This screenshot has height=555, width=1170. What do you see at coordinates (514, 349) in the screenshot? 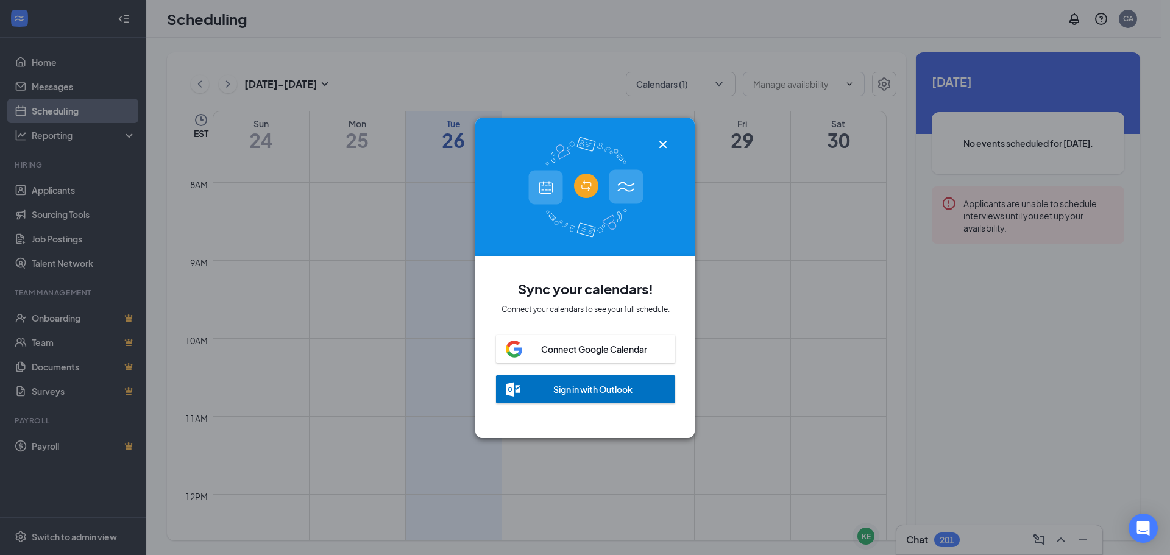
I see `img: google-icon` at bounding box center [514, 349].